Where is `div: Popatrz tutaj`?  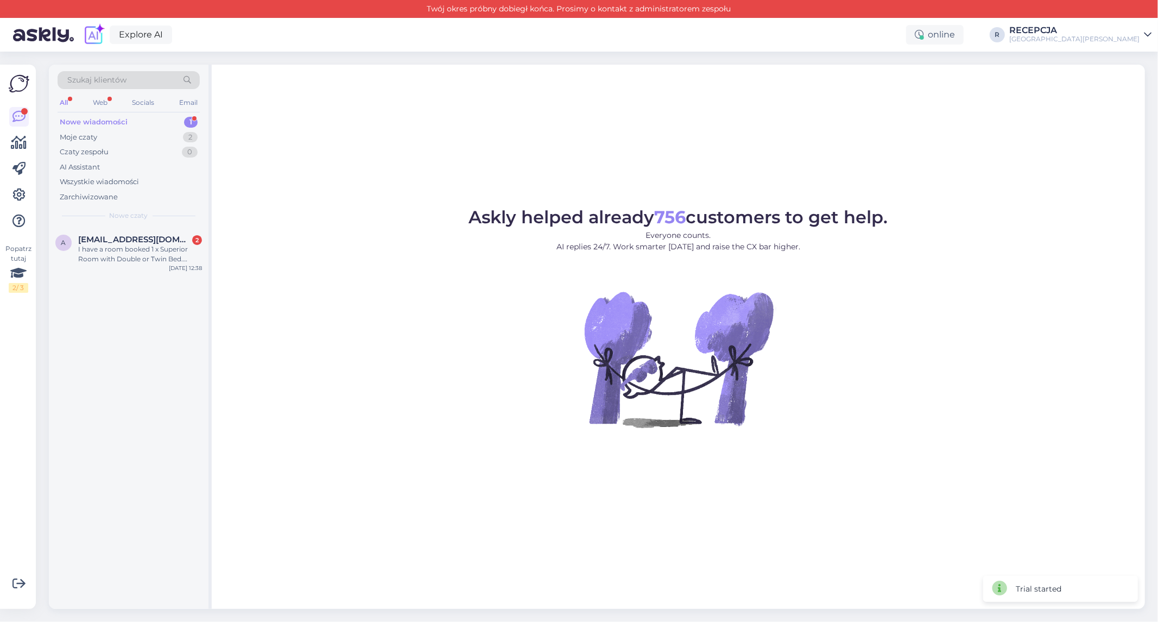
div: Popatrz tutaj is located at coordinates (18, 268).